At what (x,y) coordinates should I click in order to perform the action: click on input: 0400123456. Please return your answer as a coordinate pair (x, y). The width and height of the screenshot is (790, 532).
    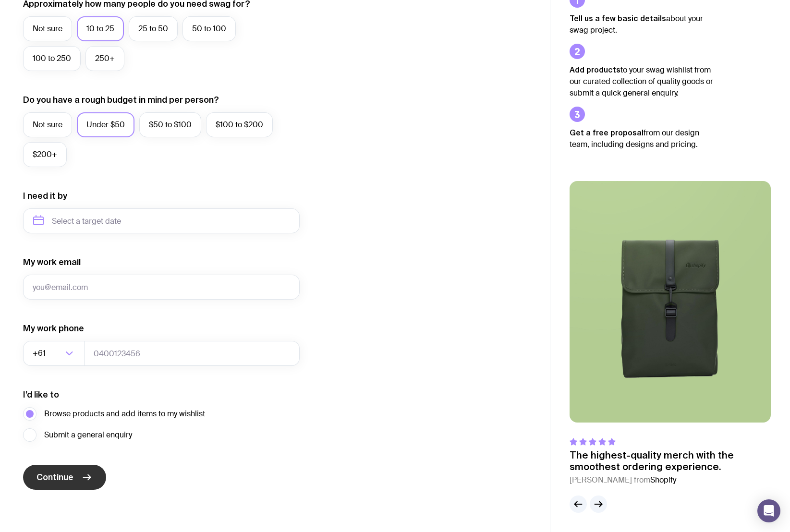
    Looking at the image, I should click on (192, 353).